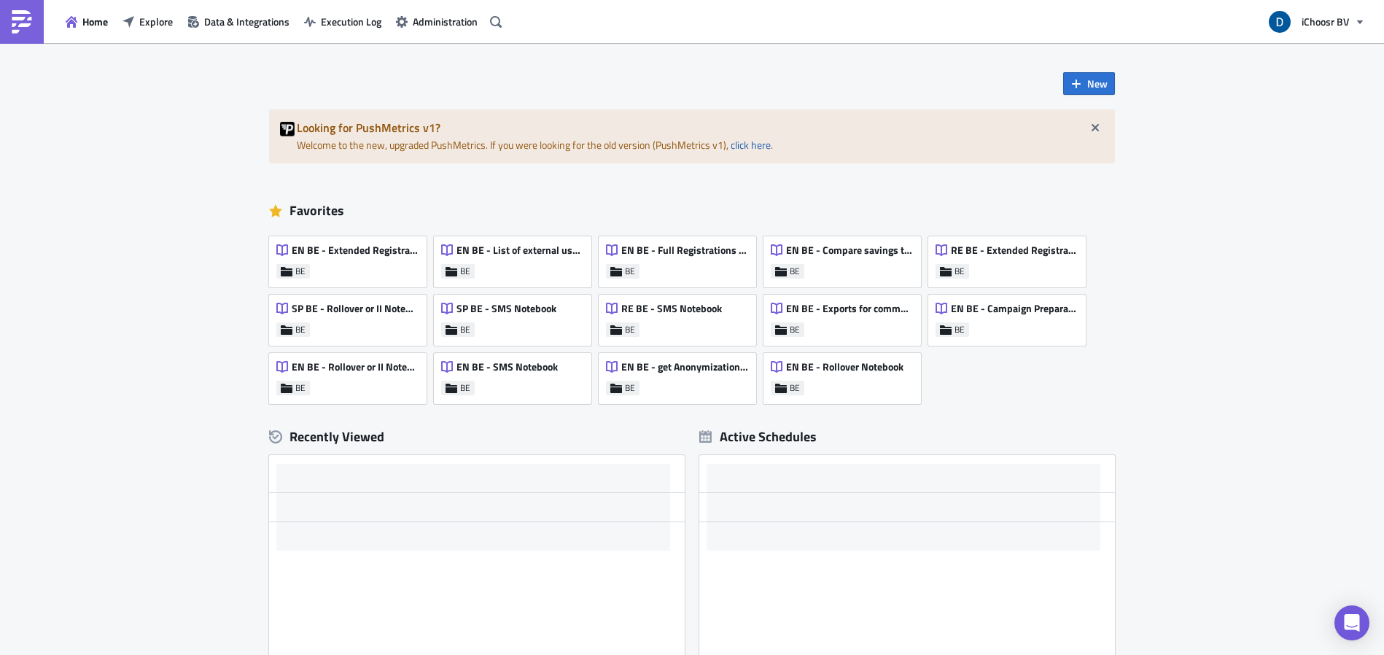 This screenshot has height=655, width=1384. I want to click on span: Data & Integrations, so click(246, 21).